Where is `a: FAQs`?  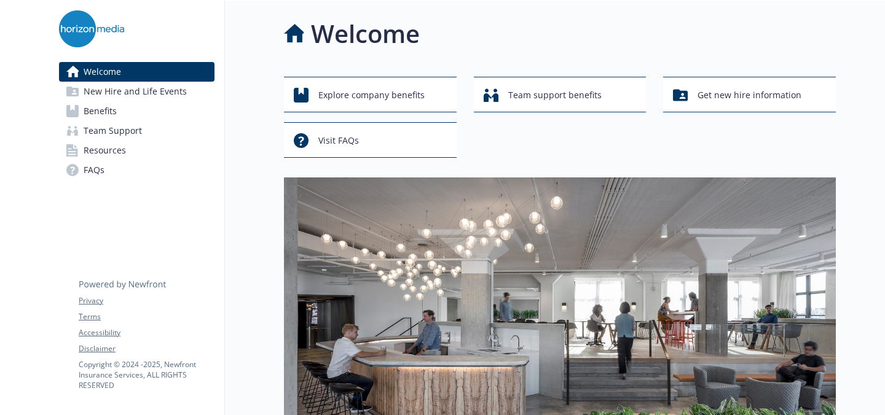
a: FAQs is located at coordinates (136, 170).